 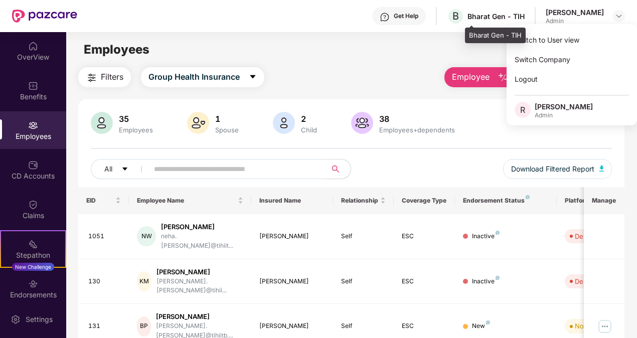 I want to click on div: Employees, so click(x=136, y=130).